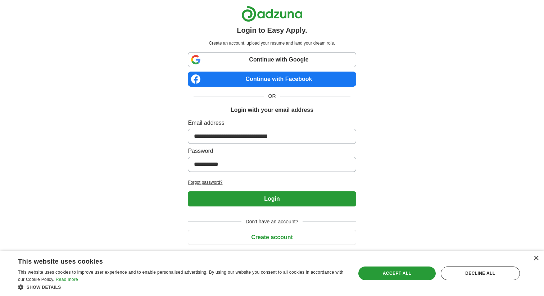  I want to click on span: Don't have an account?, so click(272, 222).